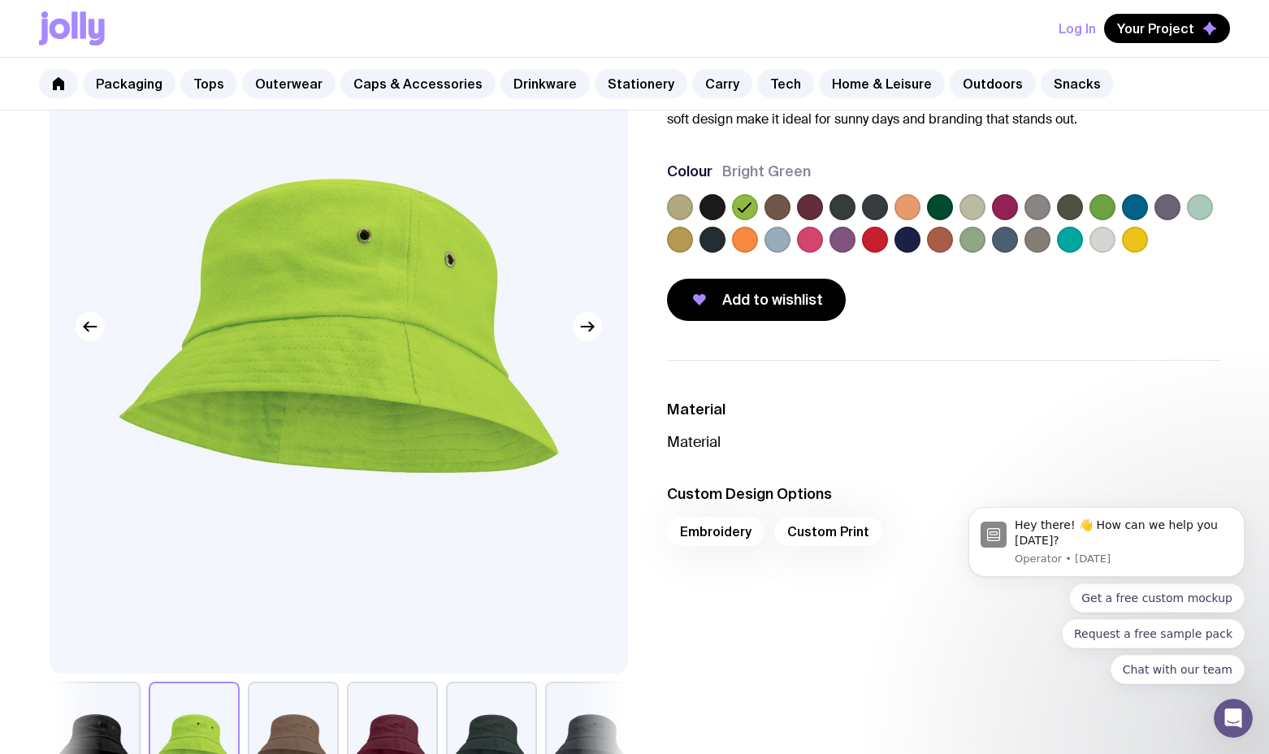 Image resolution: width=1269 pixels, height=754 pixels. Describe the element at coordinates (756, 300) in the screenshot. I see `button: Add to wishlist` at that location.